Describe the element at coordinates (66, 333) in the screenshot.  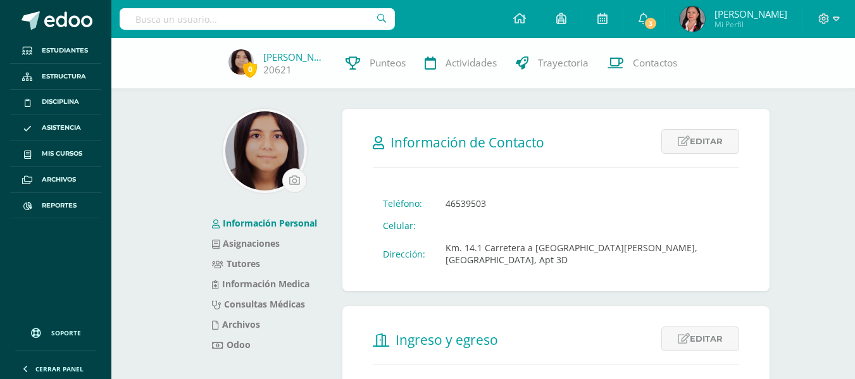
I see `span: Soporte` at that location.